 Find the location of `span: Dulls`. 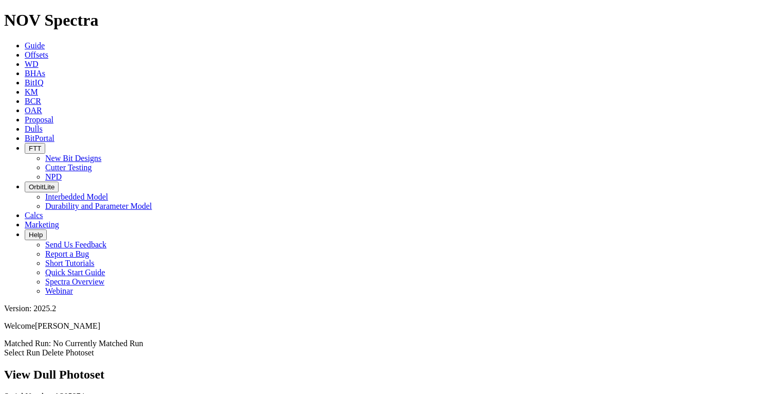

span: Dulls is located at coordinates (33, 129).